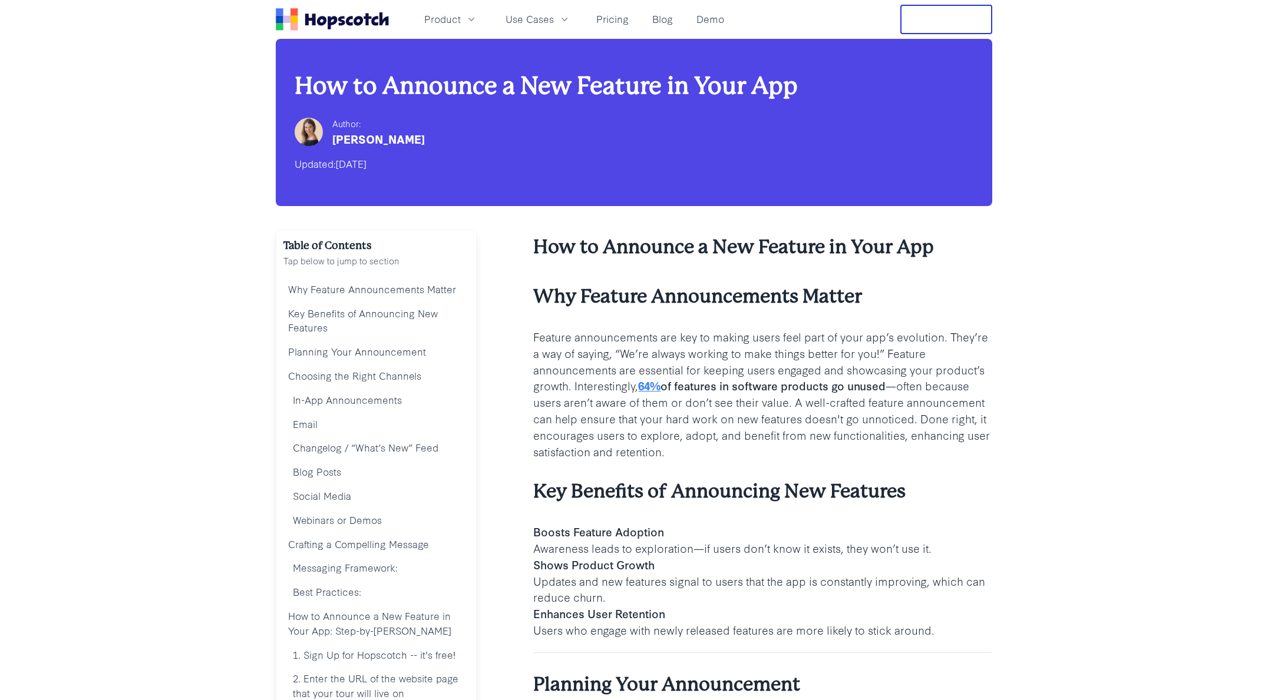 This screenshot has height=700, width=1268. Describe the element at coordinates (376, 448) in the screenshot. I see `a: Changelog / “What’s New” Feed` at that location.